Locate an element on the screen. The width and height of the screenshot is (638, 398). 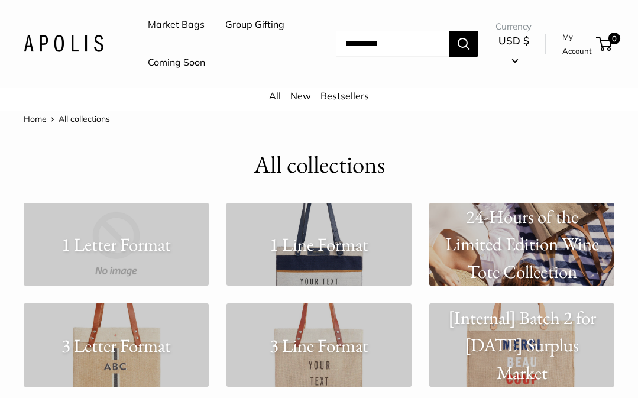
p: 24-Hours of the Limited Edition Wine Tote Collection is located at coordinates (522, 244).